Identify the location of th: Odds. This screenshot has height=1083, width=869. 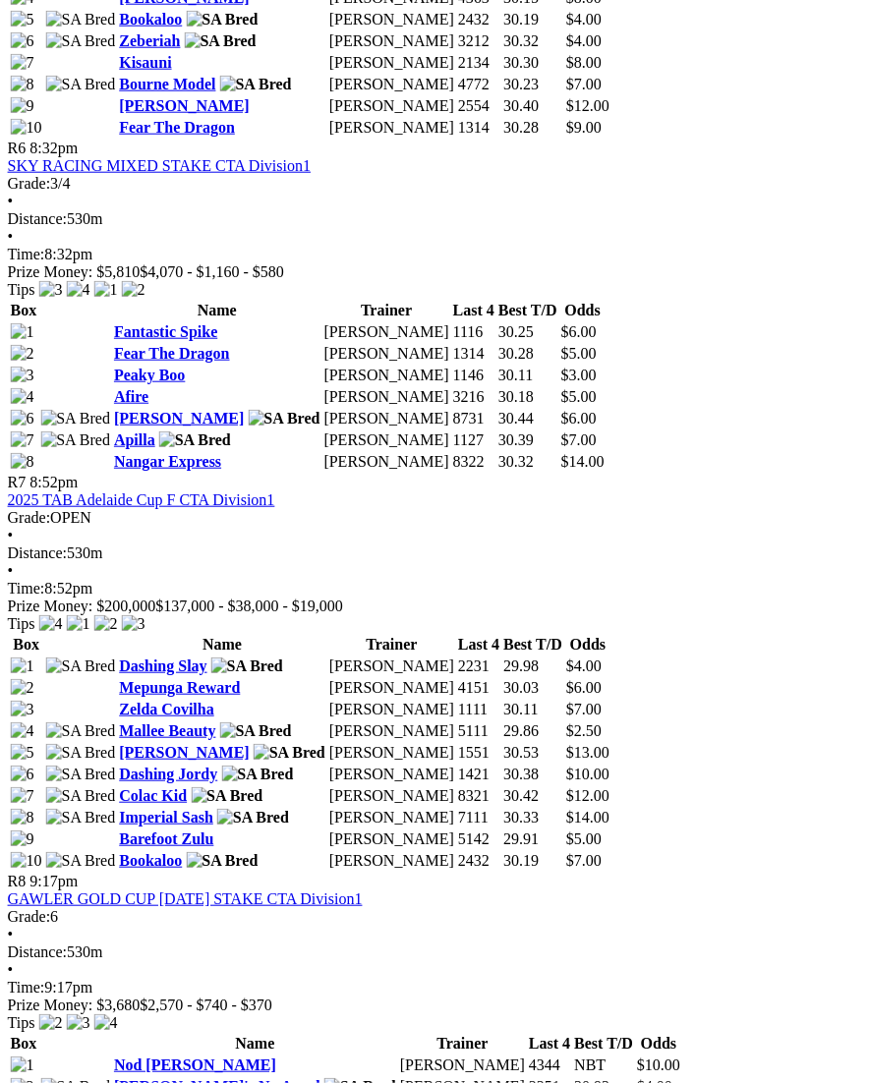
(583, 311).